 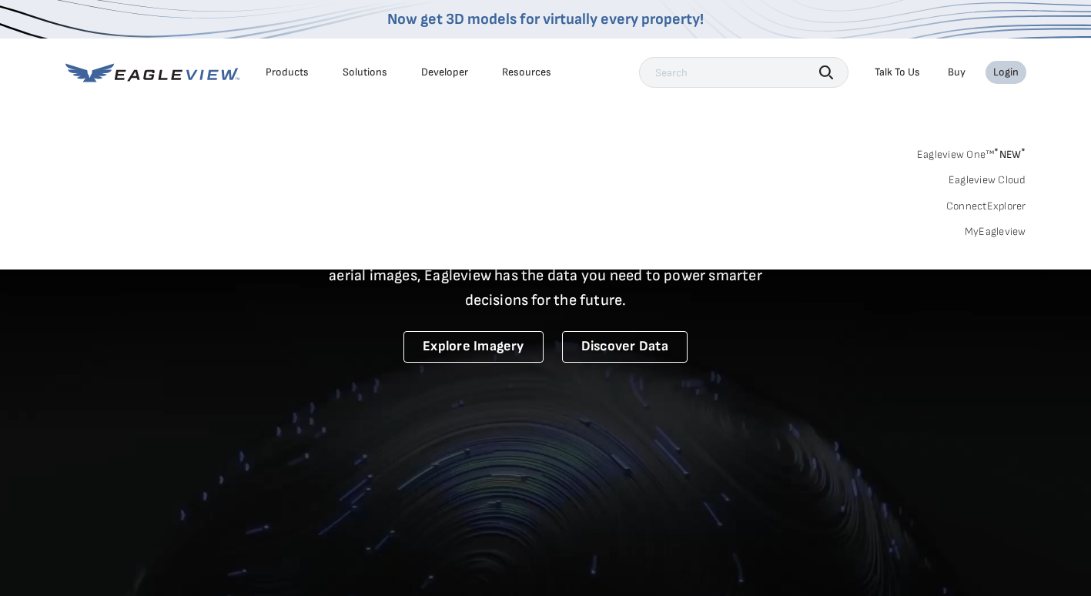 I want to click on a: Eagleview Cloud, so click(x=987, y=180).